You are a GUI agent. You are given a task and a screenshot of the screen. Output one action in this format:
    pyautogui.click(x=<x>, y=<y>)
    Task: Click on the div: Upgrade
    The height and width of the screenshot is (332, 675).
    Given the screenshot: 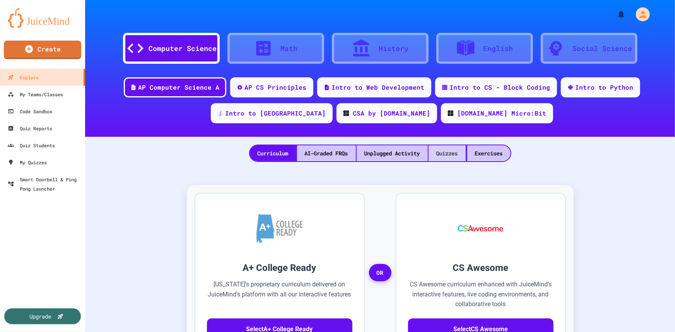 What is the action you would take?
    pyautogui.click(x=41, y=316)
    